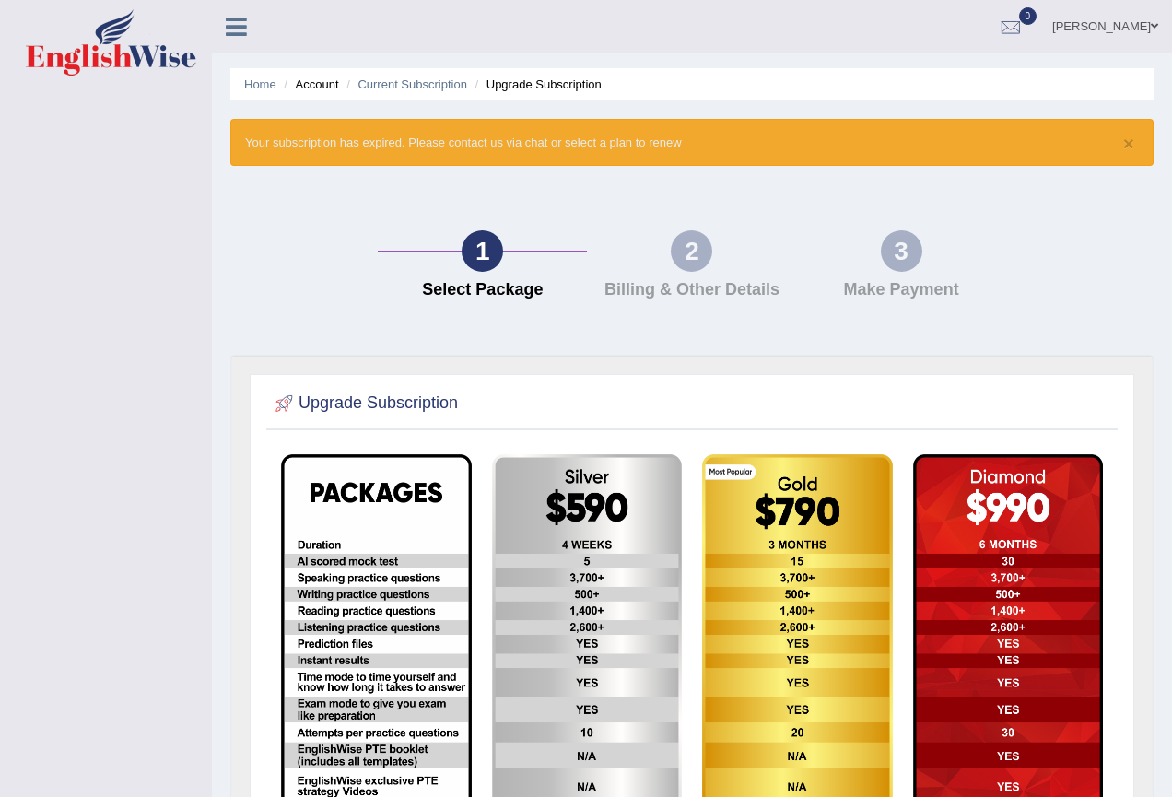 Image resolution: width=1172 pixels, height=797 pixels. I want to click on a: Home, so click(260, 84).